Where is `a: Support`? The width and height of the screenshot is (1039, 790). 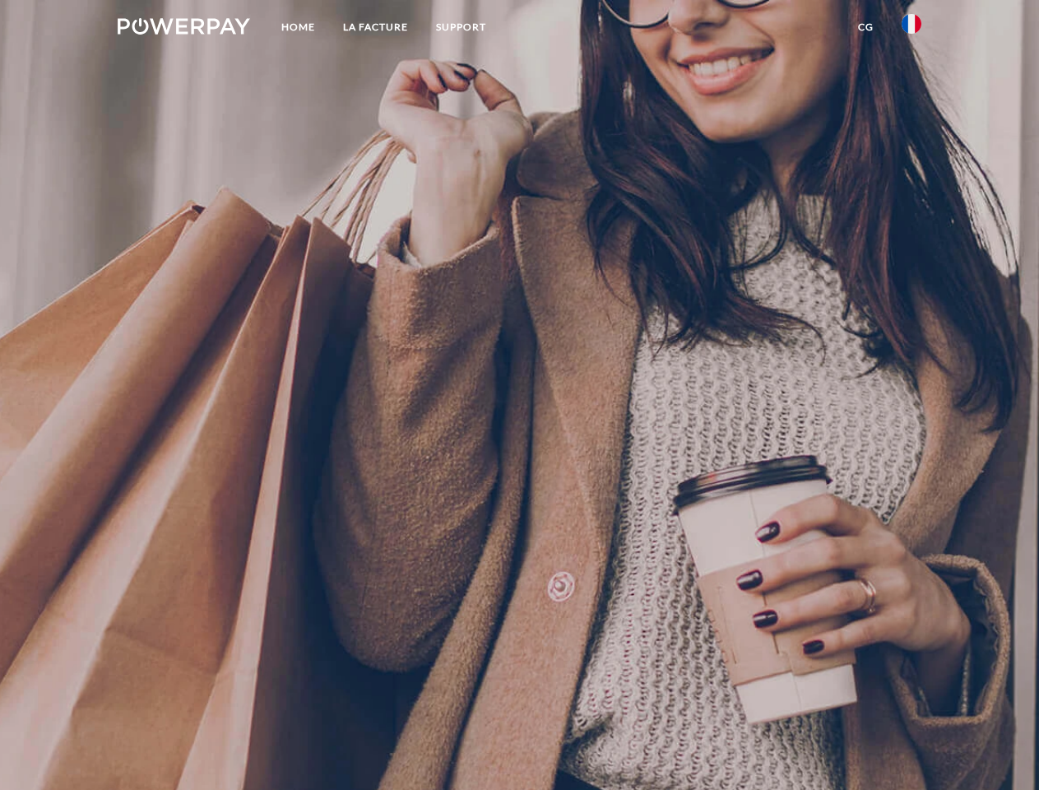 a: Support is located at coordinates (461, 27).